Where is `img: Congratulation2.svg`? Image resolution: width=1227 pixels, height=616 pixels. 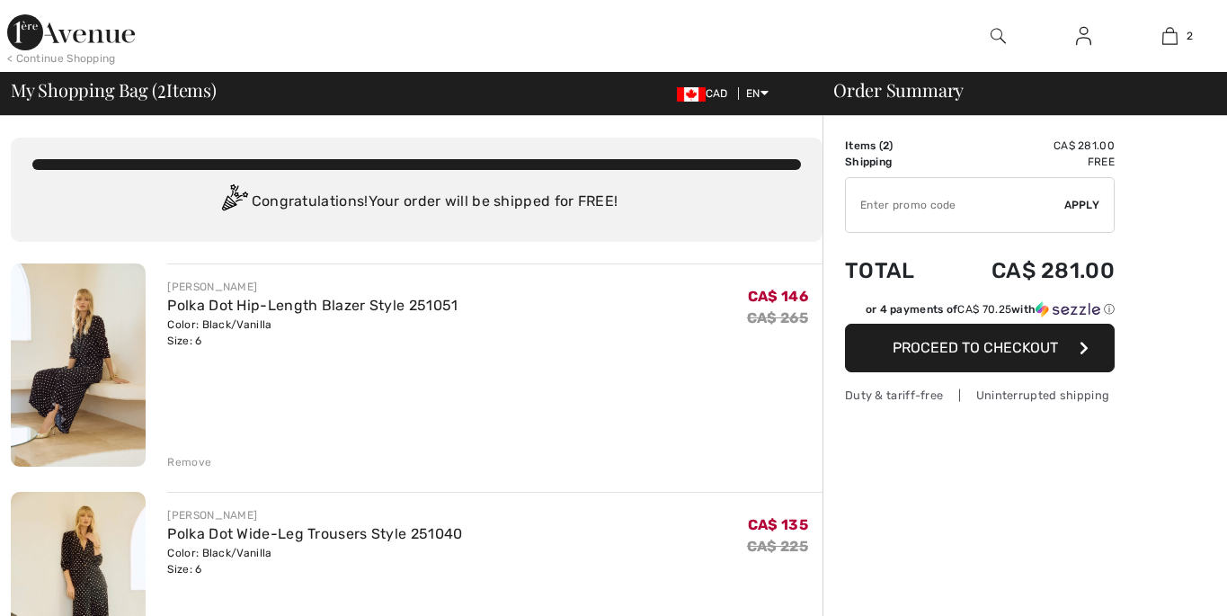 img: Congratulation2.svg is located at coordinates (234, 202).